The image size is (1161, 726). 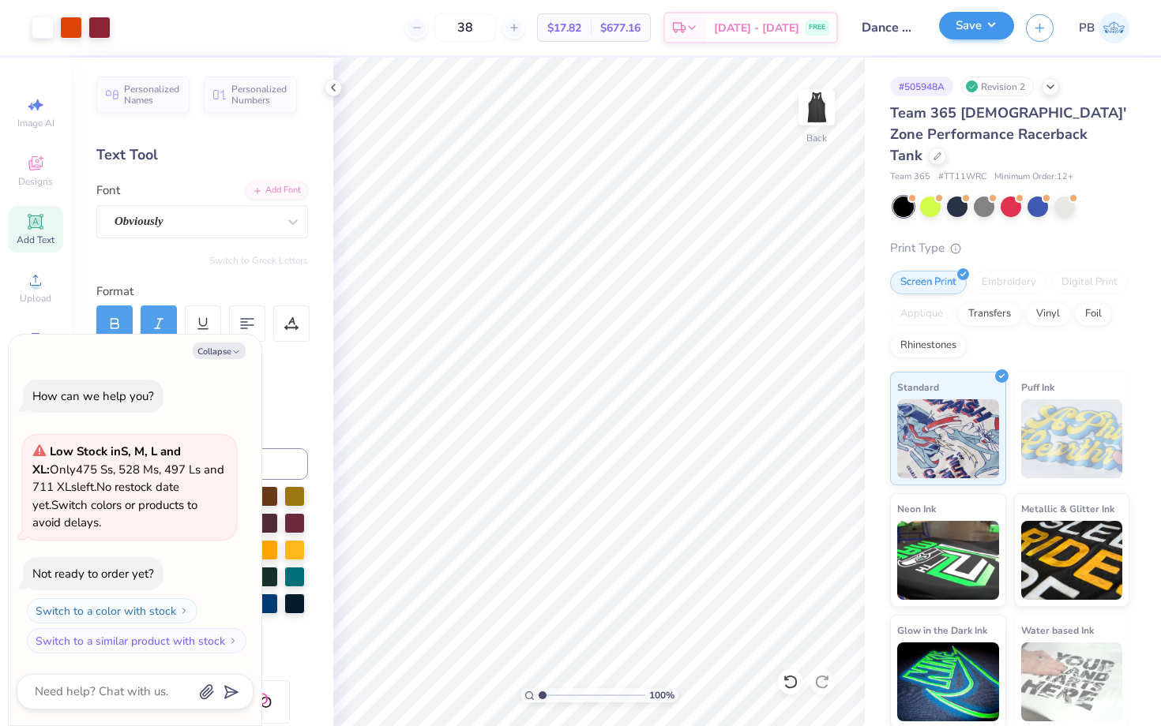 What do you see at coordinates (921, 86) in the screenshot?
I see `div: # 505948A` at bounding box center [921, 86].